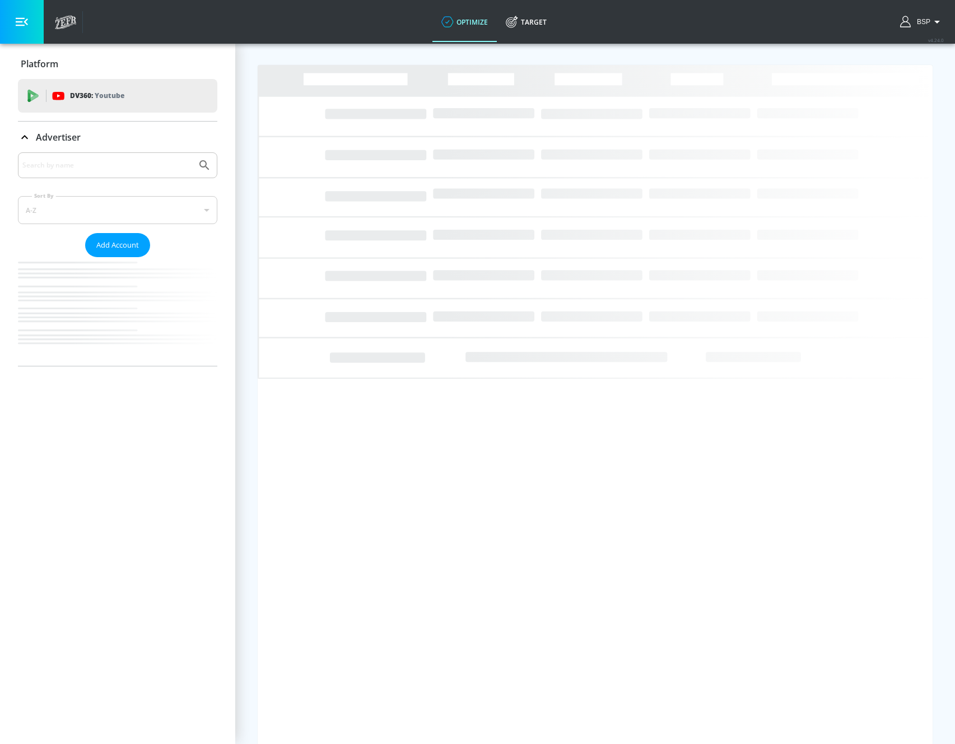 This screenshot has width=955, height=744. What do you see at coordinates (921, 22) in the screenshot?
I see `span: login as: bsp_linking@zefr.com` at bounding box center [921, 22].